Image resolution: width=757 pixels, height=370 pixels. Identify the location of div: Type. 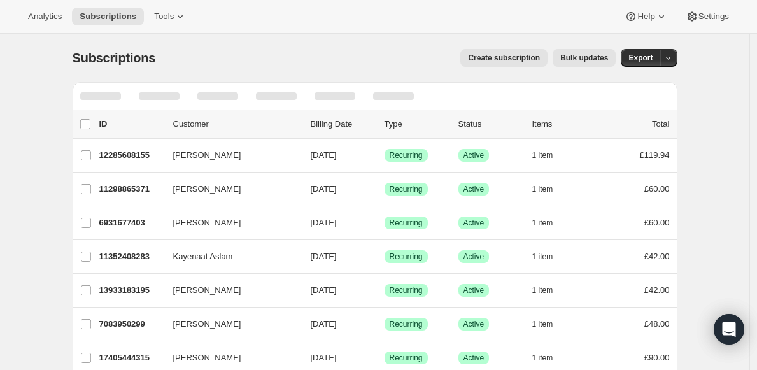
(416, 124).